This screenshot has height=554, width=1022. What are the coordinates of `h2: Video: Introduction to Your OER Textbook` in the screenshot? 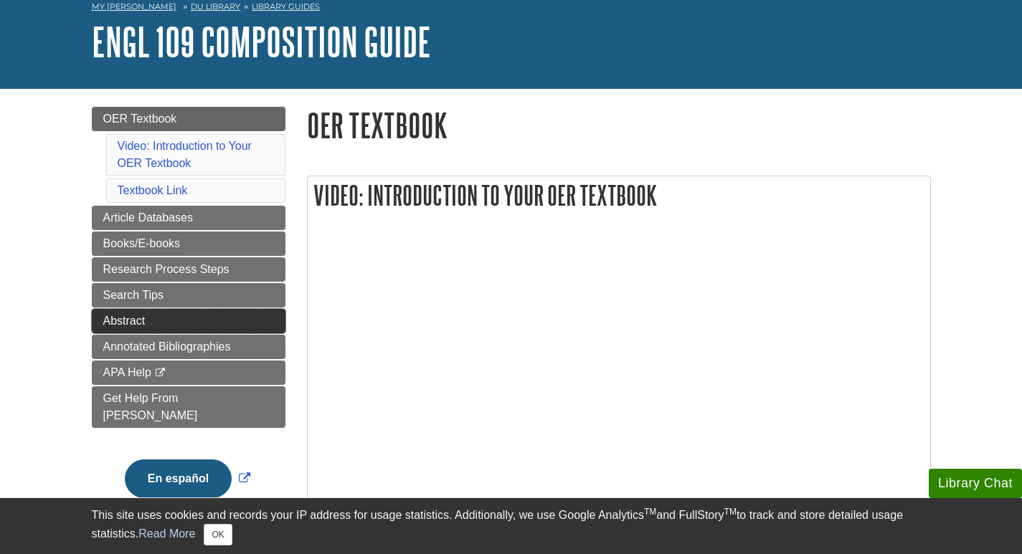 It's located at (619, 195).